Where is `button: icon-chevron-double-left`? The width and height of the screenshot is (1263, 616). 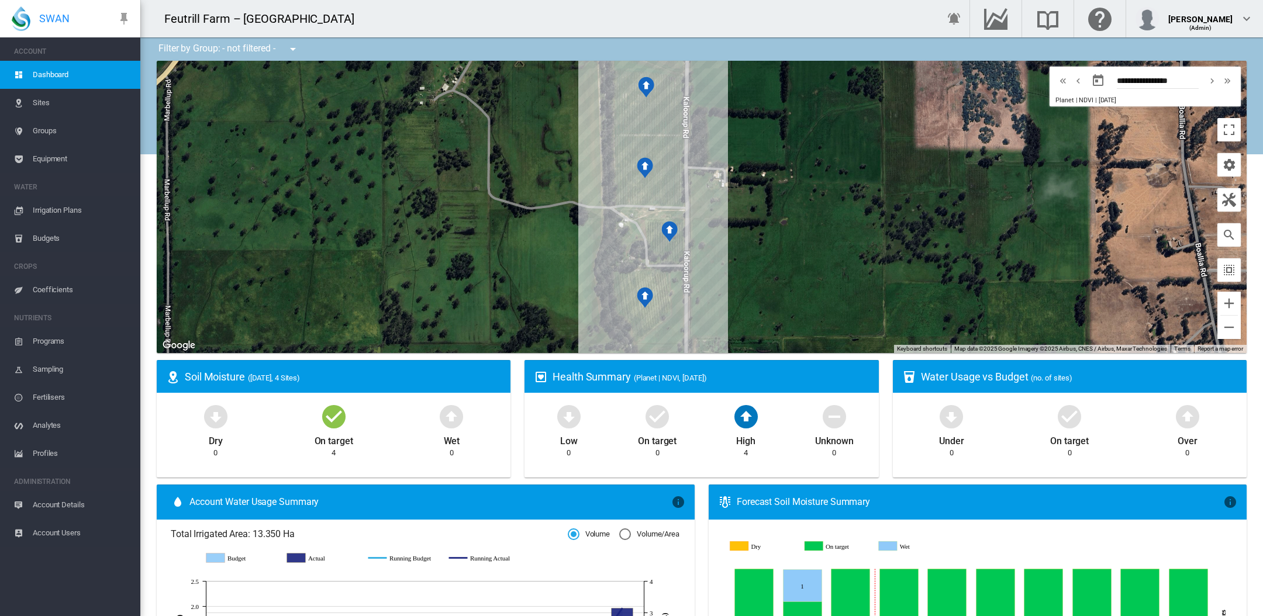
button: icon-chevron-double-left is located at coordinates (1063, 81).